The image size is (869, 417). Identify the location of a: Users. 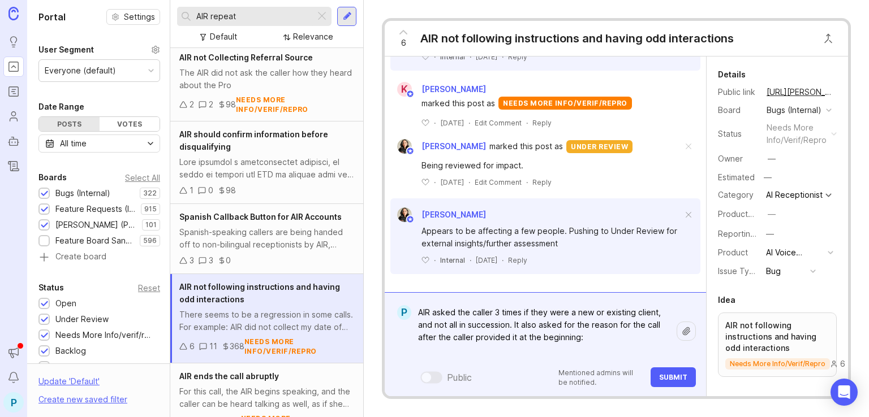
(14, 116).